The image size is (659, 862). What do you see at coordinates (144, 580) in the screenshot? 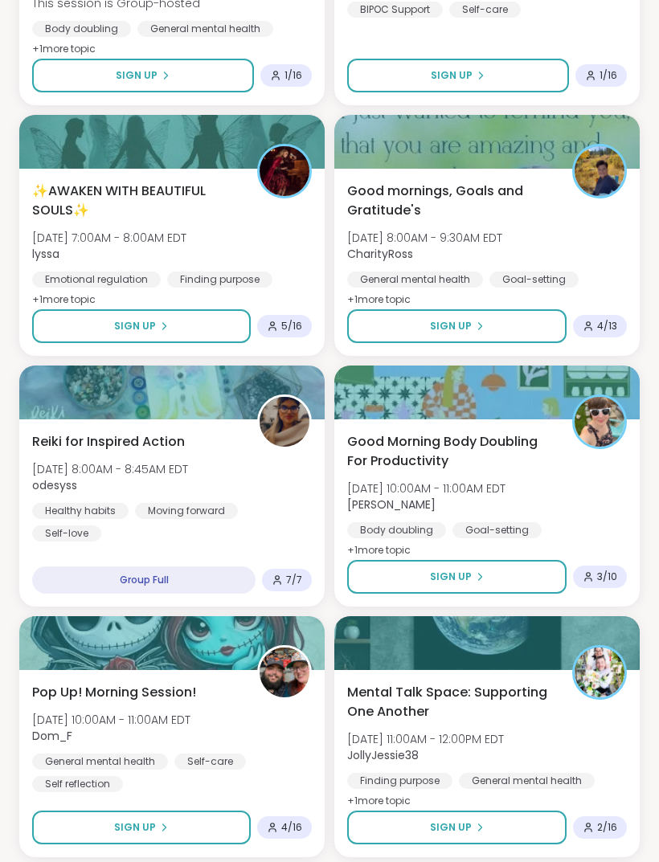
I see `div: Group Full` at bounding box center [144, 580].